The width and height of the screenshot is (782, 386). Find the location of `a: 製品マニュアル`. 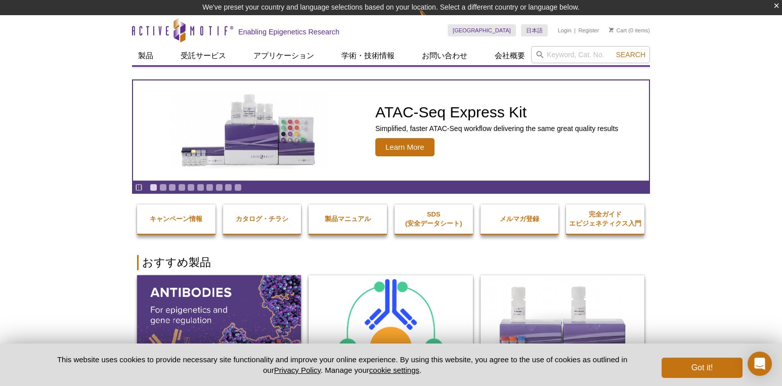

a: 製品マニュアル is located at coordinates (348, 219).